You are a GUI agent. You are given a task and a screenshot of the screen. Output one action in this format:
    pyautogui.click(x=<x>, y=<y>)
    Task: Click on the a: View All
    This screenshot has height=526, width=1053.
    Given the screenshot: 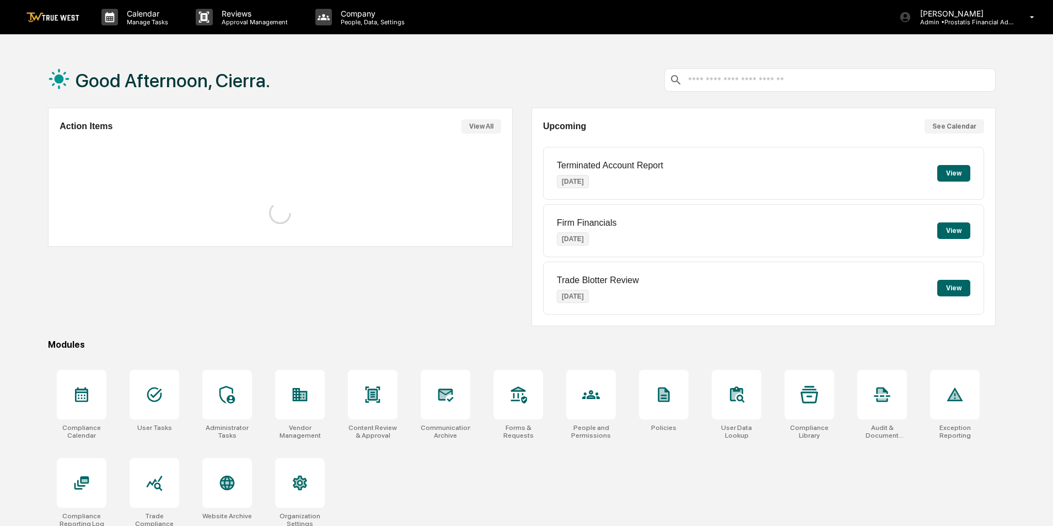 What is the action you would take?
    pyautogui.click(x=481, y=126)
    